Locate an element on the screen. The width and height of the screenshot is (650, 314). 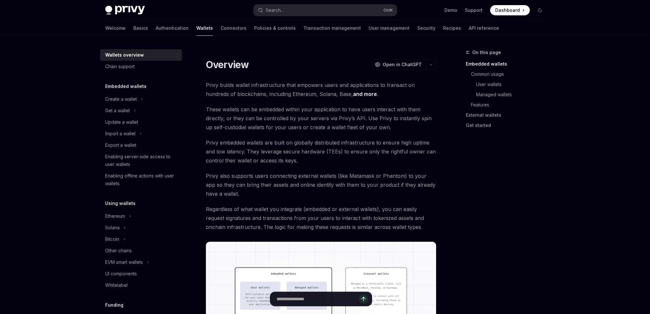
div: Export a wallet is located at coordinates (121, 145).